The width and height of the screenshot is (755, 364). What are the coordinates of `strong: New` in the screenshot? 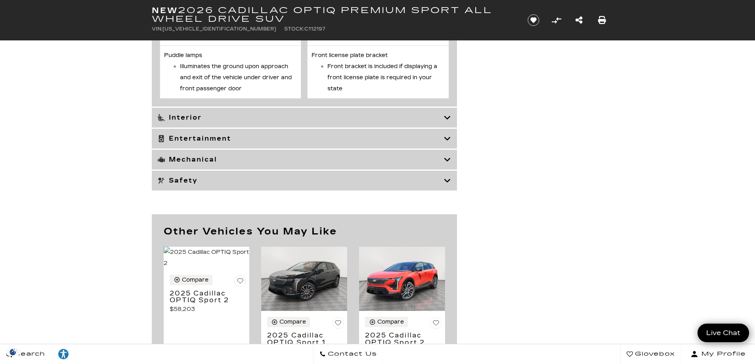 It's located at (165, 10).